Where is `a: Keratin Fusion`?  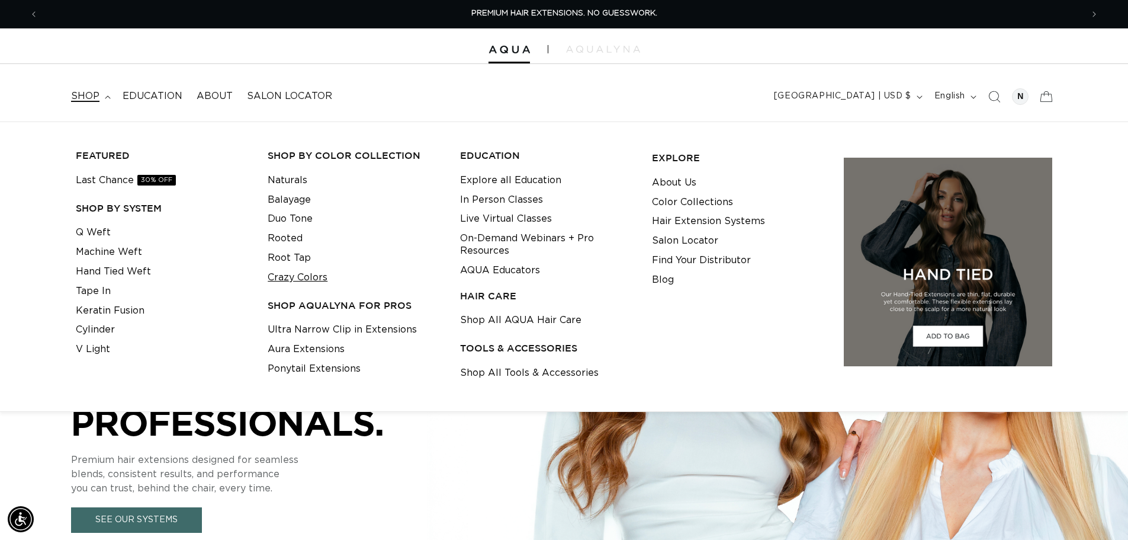 a: Keratin Fusion is located at coordinates (110, 310).